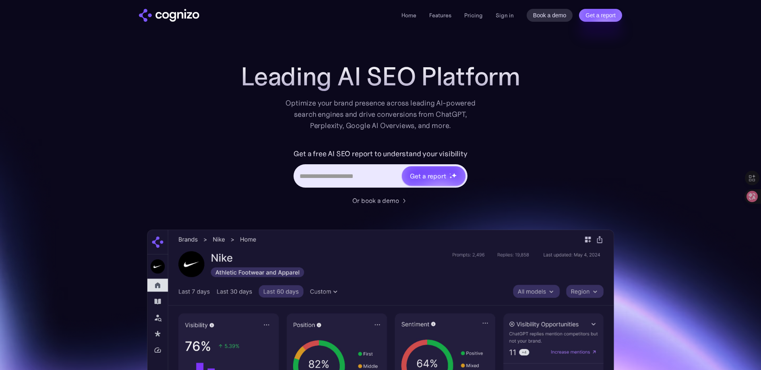  Describe the element at coordinates (380, 114) in the screenshot. I see `div: Optimize your brand presence across leading AI-powered search engines and drive conversions from ...` at that location.